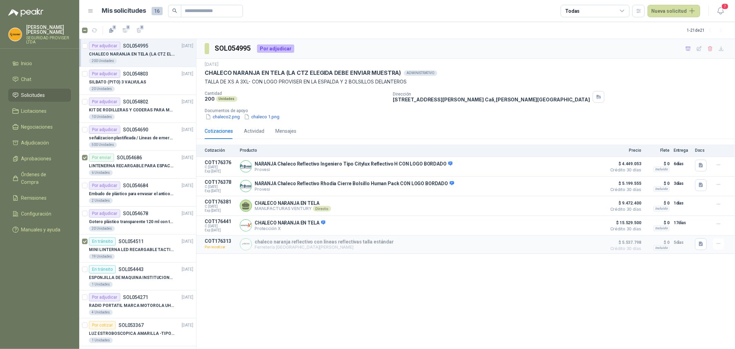  What do you see at coordinates (322, 209) in the screenshot?
I see `div: Directo` at bounding box center [322, 209].